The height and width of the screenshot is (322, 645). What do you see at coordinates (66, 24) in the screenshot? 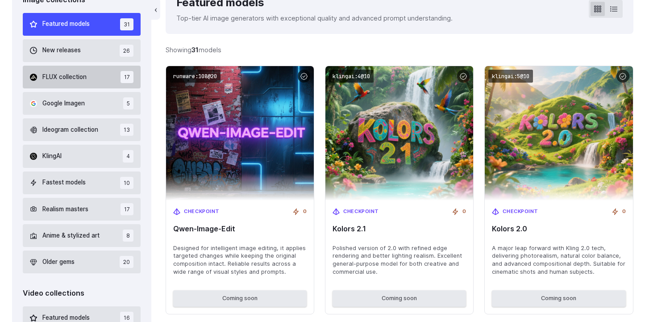
I see `span: Featured models` at bounding box center [66, 24].